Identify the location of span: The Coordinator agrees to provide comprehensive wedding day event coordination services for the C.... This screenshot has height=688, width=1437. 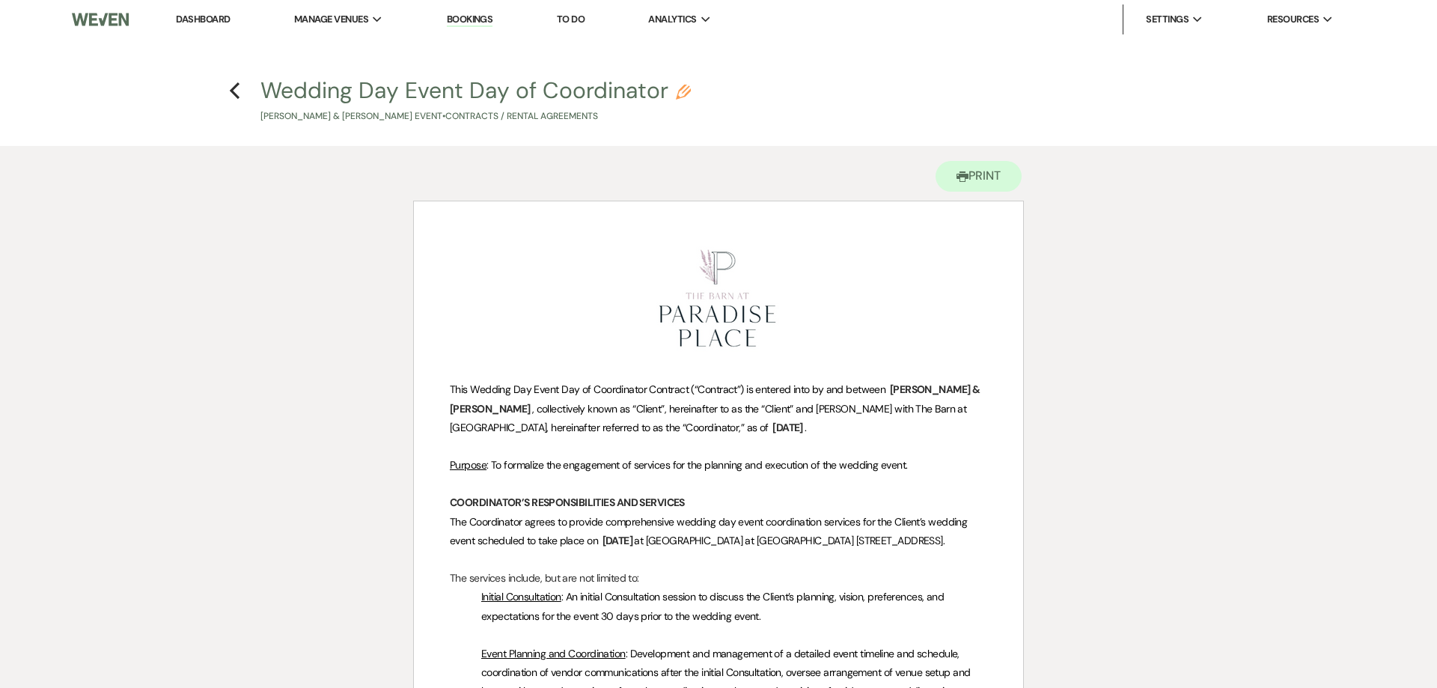
(710, 531).